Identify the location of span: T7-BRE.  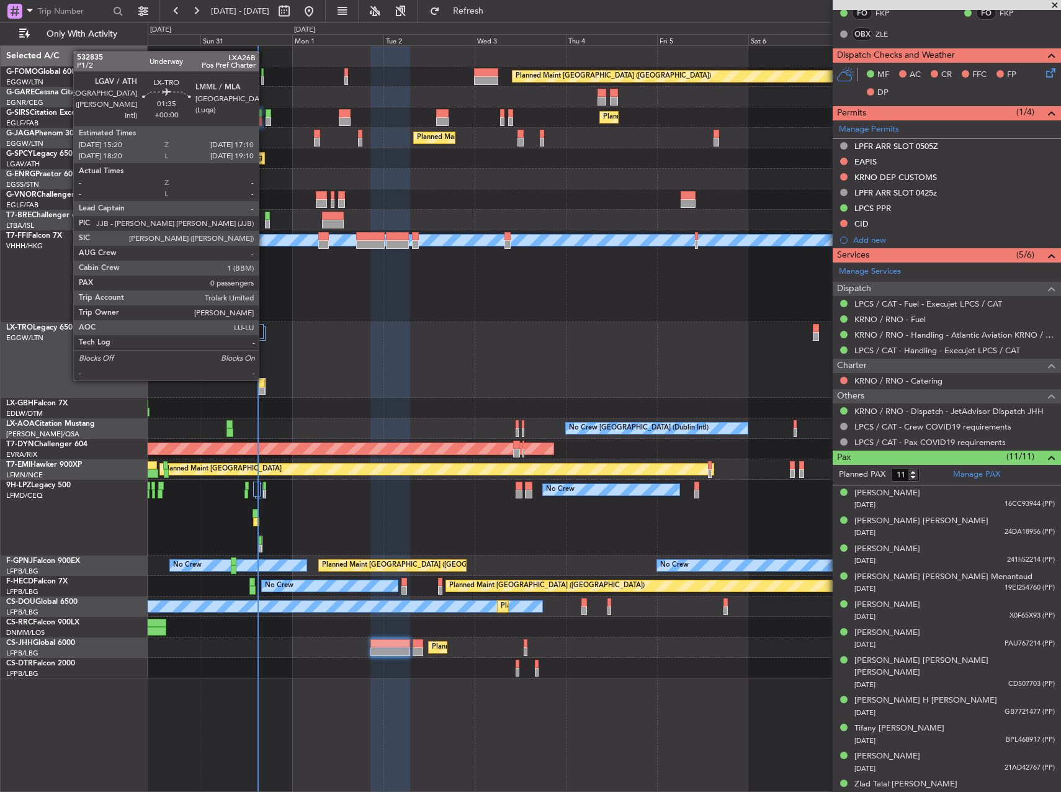
(19, 215).